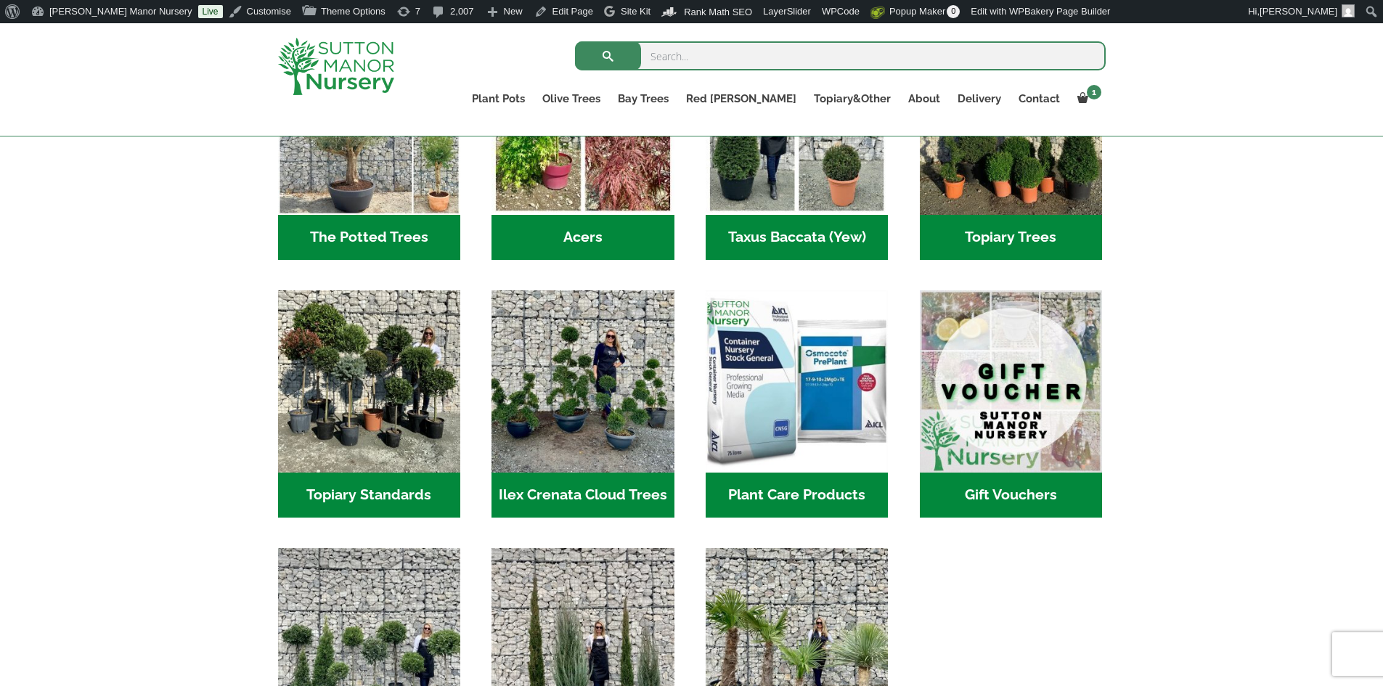 The image size is (1383, 686). What do you see at coordinates (211, 12) in the screenshot?
I see `a: Live` at bounding box center [211, 12].